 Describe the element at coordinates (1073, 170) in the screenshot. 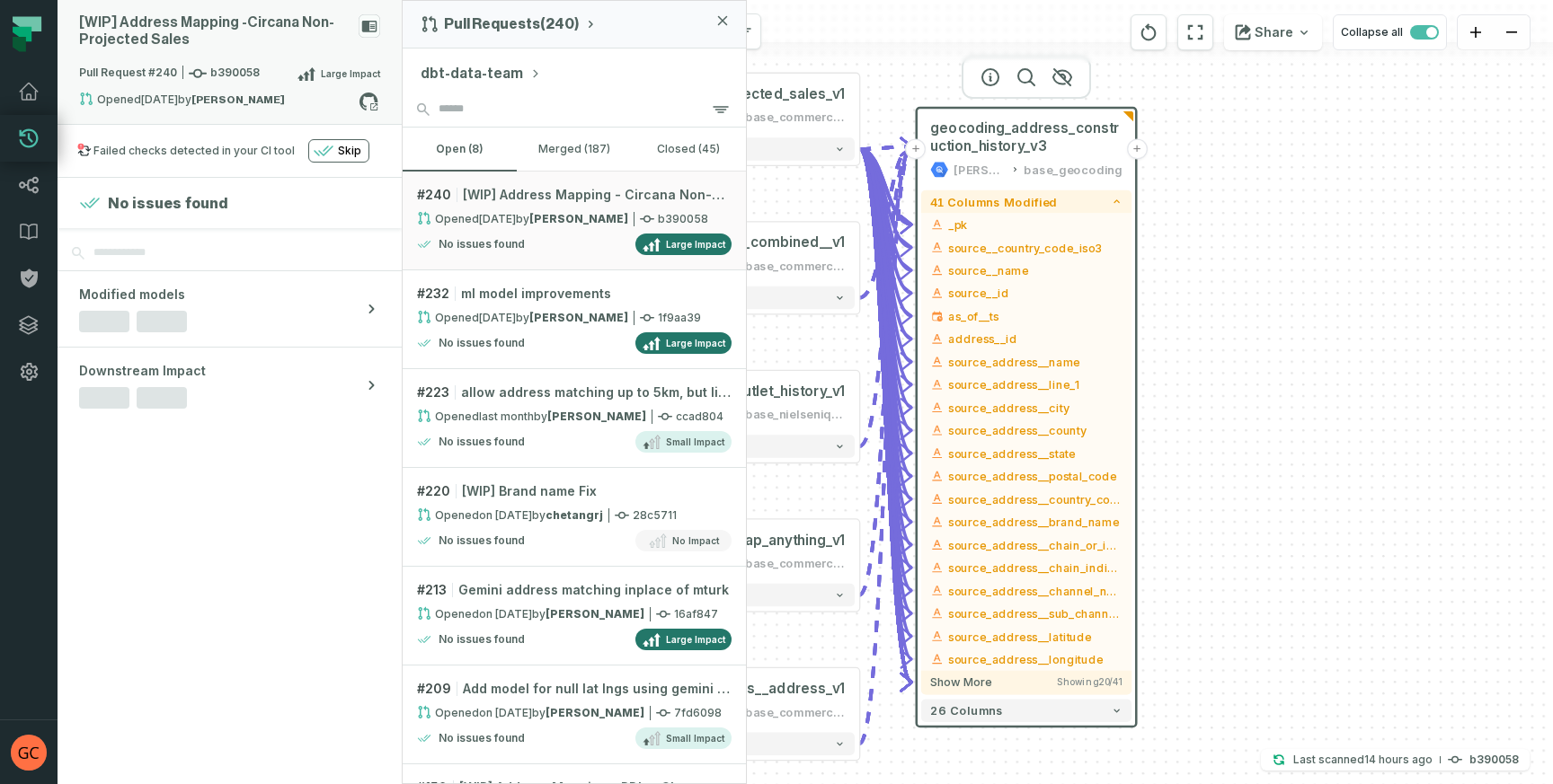

I see `div: base_geocoding` at that location.